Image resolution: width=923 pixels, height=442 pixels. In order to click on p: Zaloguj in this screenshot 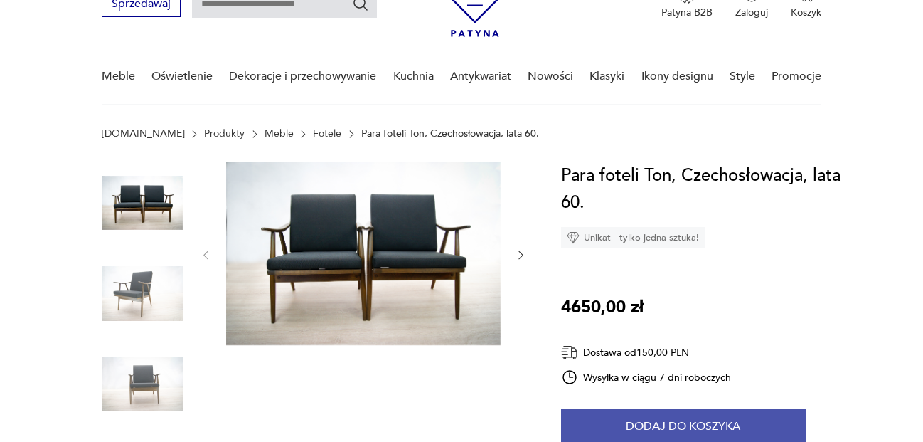, I will do `click(751, 12)`.